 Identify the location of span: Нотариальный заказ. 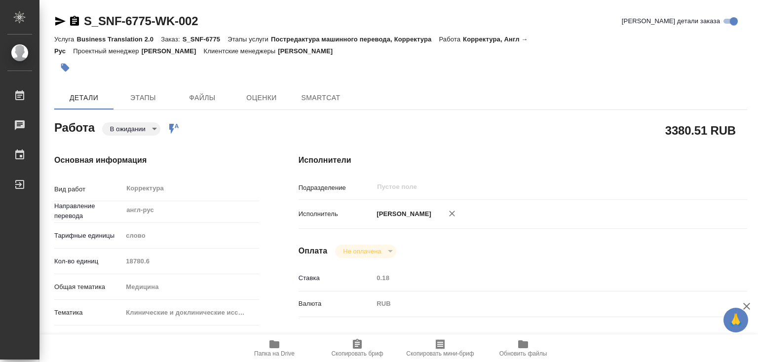
(100, 338).